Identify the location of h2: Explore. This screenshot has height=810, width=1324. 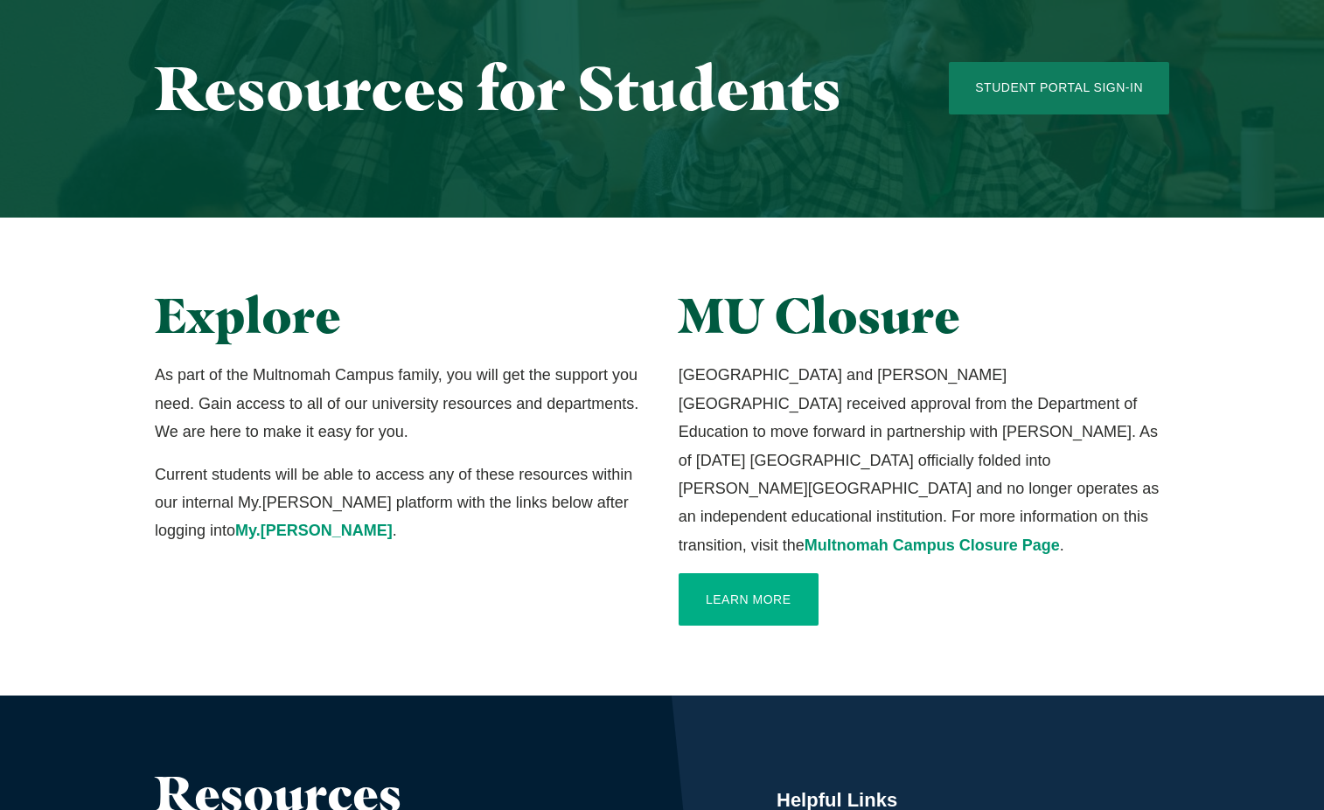
(400, 316).